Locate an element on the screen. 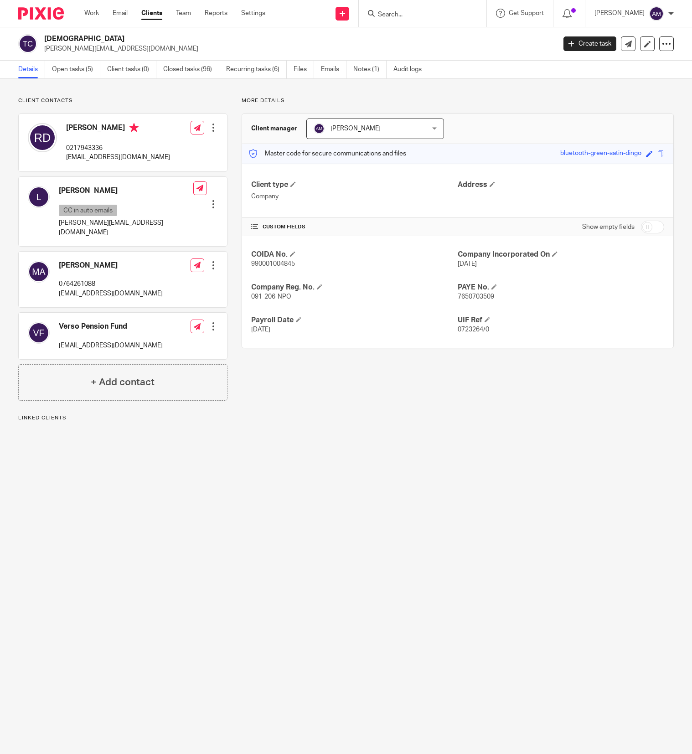 The height and width of the screenshot is (754, 692). span: 091-206-NPO is located at coordinates (271, 297).